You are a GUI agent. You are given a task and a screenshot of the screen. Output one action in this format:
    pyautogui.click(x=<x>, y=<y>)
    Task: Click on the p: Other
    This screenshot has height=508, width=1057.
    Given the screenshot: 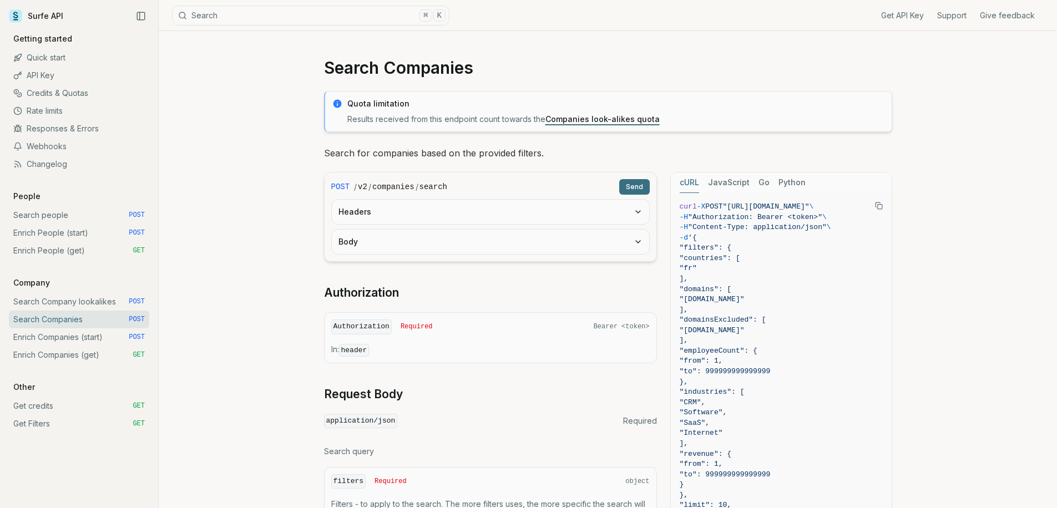 What is the action you would take?
    pyautogui.click(x=24, y=387)
    